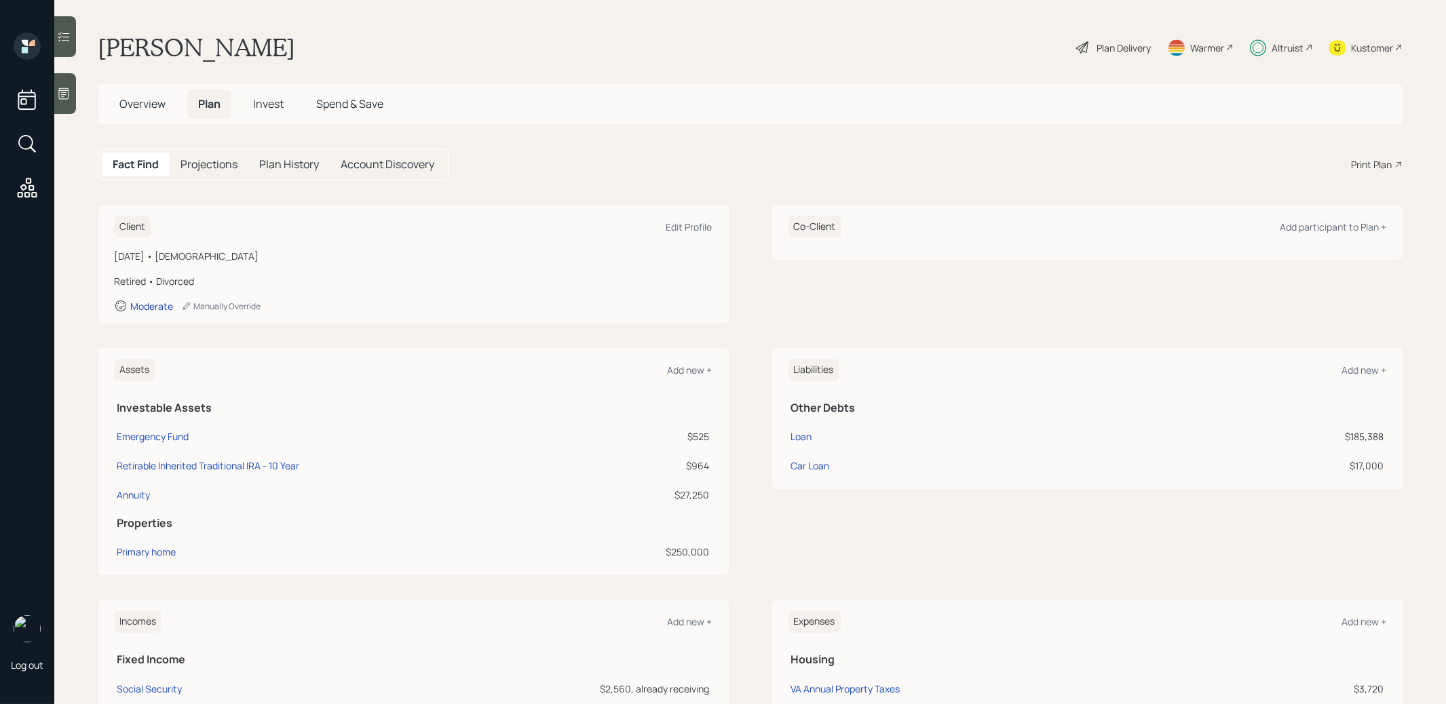 Image resolution: width=1446 pixels, height=704 pixels. I want to click on div: Primary home, so click(146, 552).